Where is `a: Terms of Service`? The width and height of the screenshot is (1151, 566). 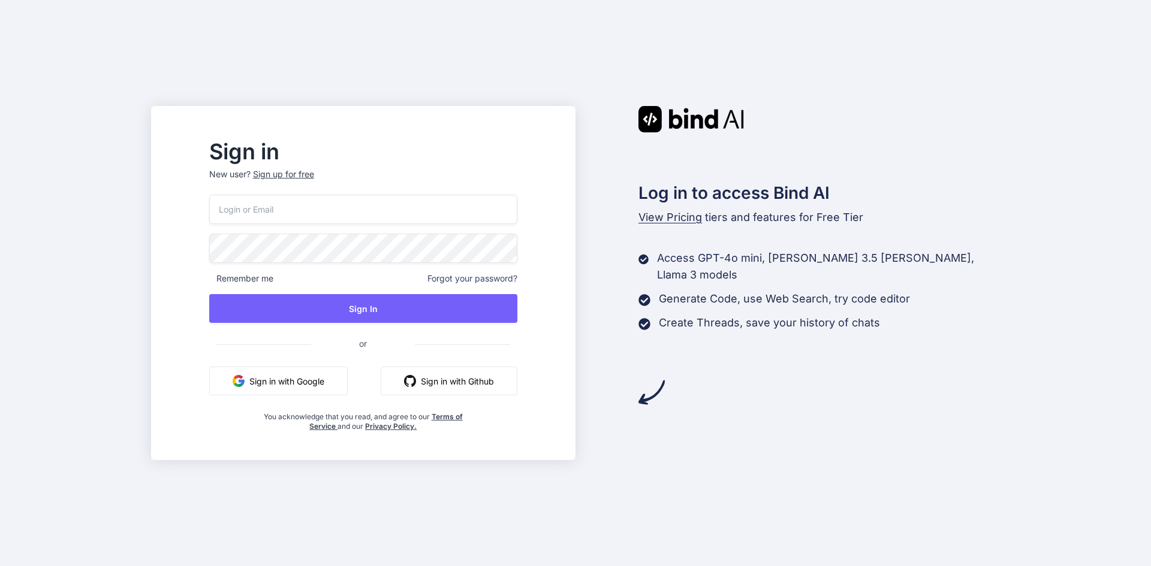
a: Terms of Service is located at coordinates (386, 421).